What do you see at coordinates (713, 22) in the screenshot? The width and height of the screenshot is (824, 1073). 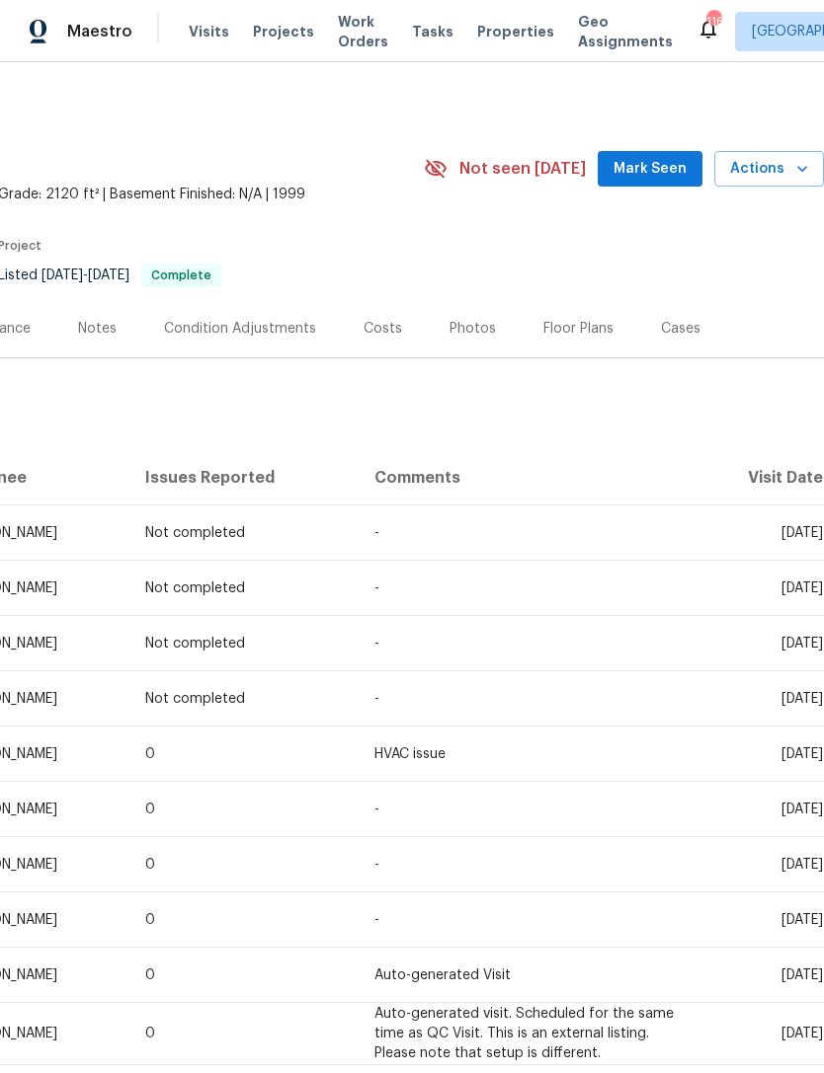 I see `div: 116` at bounding box center [713, 22].